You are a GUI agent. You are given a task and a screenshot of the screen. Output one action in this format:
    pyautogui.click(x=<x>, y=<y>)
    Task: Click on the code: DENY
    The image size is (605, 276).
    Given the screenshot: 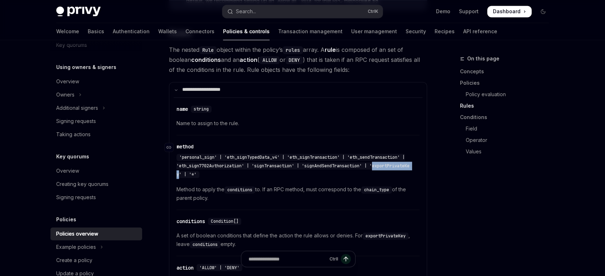 What is the action you would take?
    pyautogui.click(x=294, y=60)
    